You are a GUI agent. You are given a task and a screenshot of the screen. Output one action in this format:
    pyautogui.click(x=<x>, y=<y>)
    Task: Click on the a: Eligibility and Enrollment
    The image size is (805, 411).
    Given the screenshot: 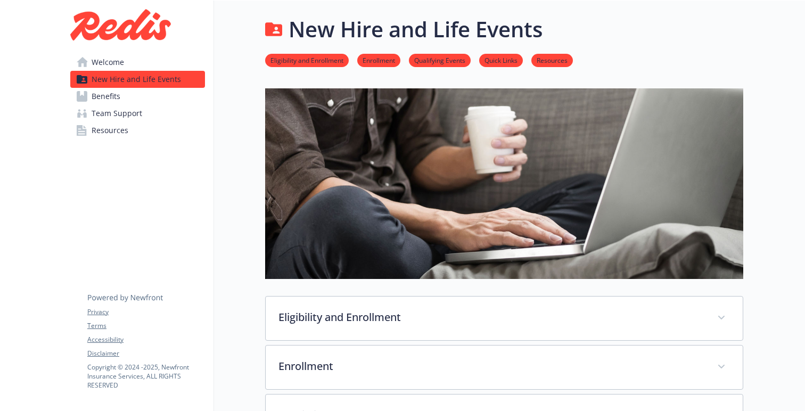 What is the action you would take?
    pyautogui.click(x=307, y=60)
    